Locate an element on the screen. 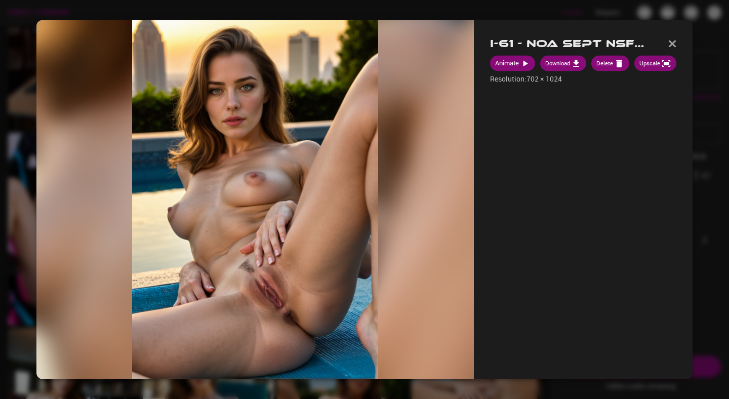  img: Close modal icon button is located at coordinates (672, 44).